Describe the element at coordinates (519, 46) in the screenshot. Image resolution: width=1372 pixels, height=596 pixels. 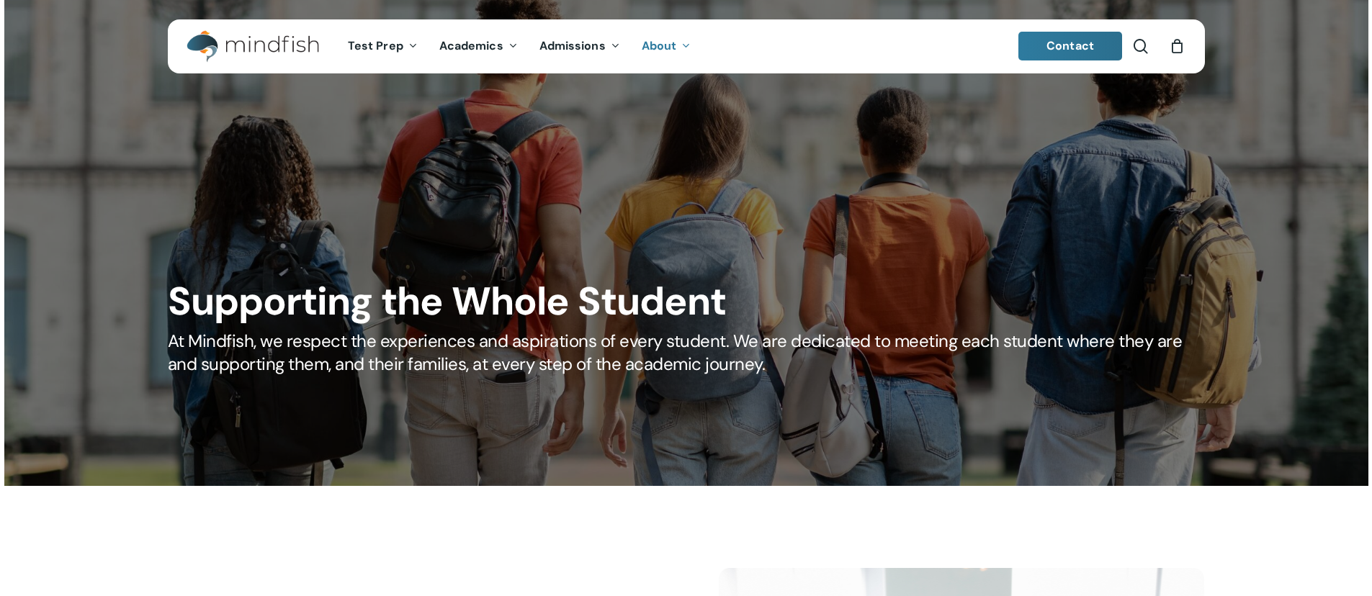
I see `nav: Main Menu` at that location.